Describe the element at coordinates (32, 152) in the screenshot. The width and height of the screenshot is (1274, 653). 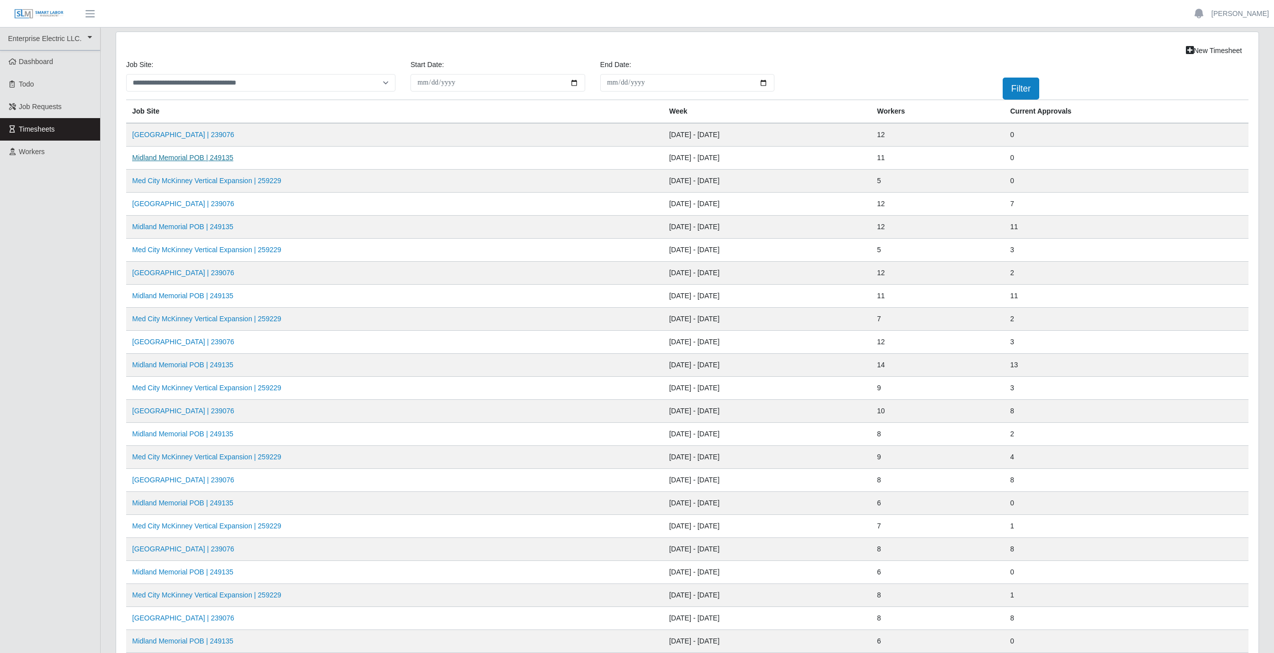
I see `span: Workers` at that location.